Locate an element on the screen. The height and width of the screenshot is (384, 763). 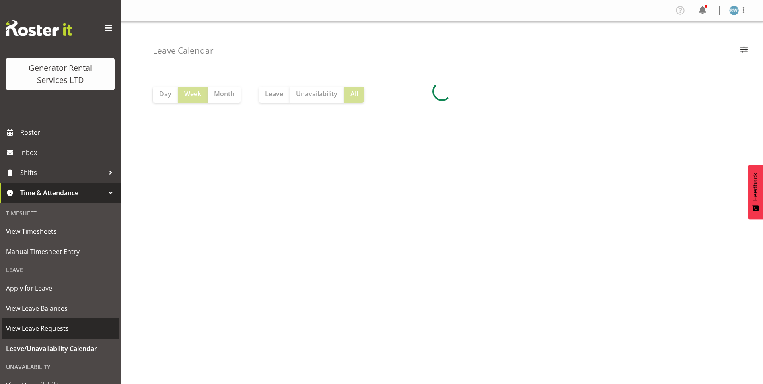
div: Timesheet is located at coordinates (60, 213).